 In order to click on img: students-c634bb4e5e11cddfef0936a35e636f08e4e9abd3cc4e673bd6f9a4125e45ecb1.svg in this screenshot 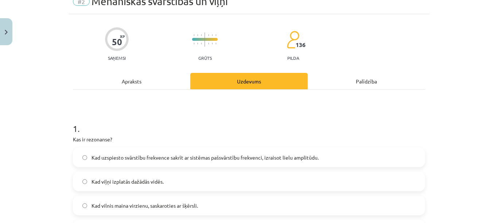, I will do `click(293, 40)`.